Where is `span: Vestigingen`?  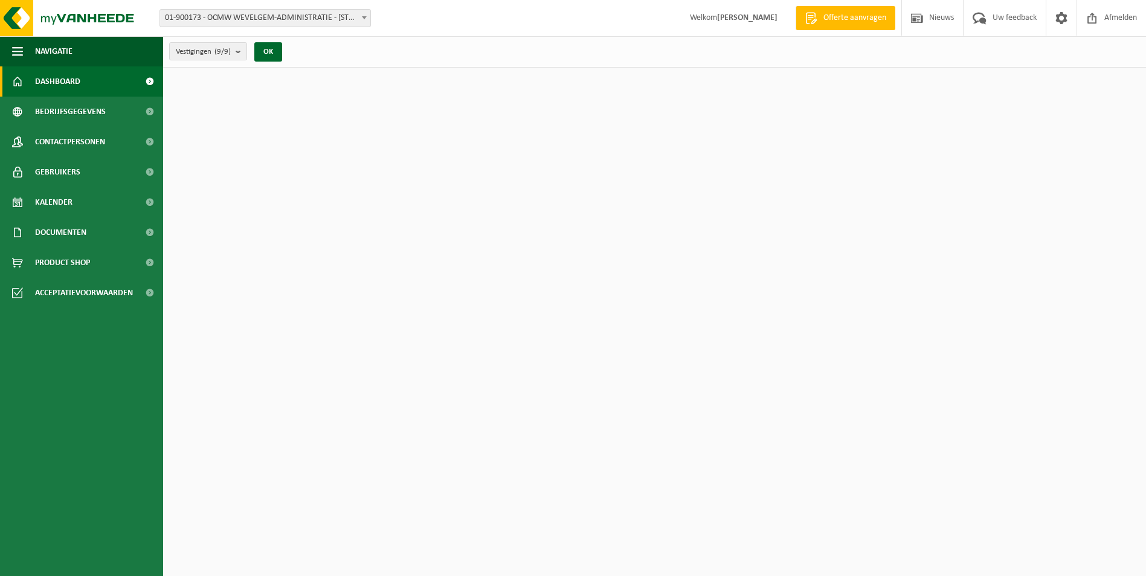 span: Vestigingen is located at coordinates (203, 52).